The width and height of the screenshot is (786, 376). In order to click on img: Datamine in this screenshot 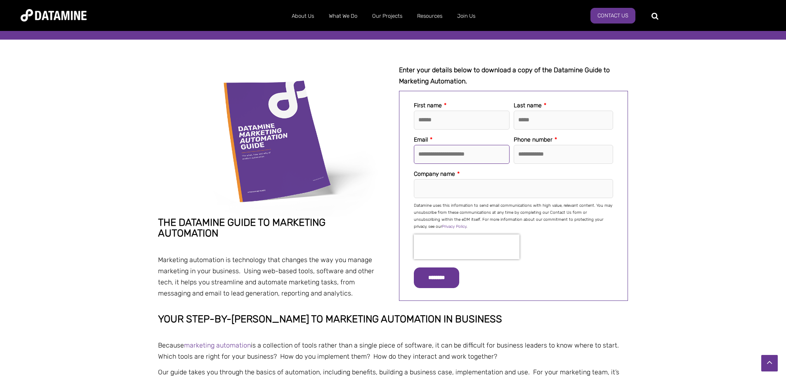, I will do `click(54, 15)`.